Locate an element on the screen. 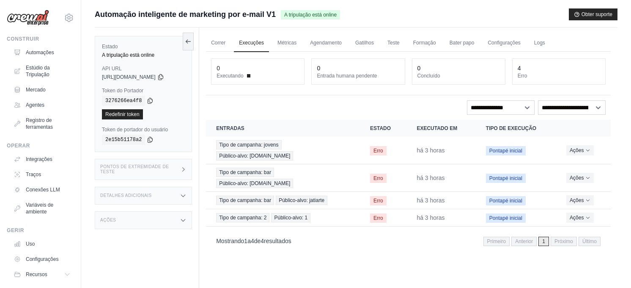 The height and width of the screenshot is (288, 631). font: Traços is located at coordinates (33, 174).